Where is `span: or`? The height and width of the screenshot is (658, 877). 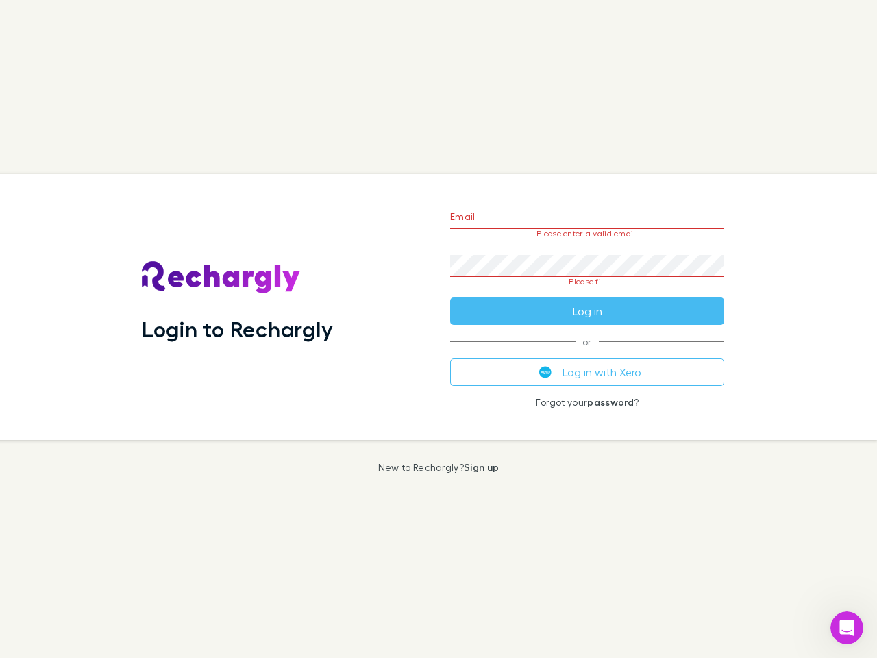
span: or is located at coordinates (587, 341).